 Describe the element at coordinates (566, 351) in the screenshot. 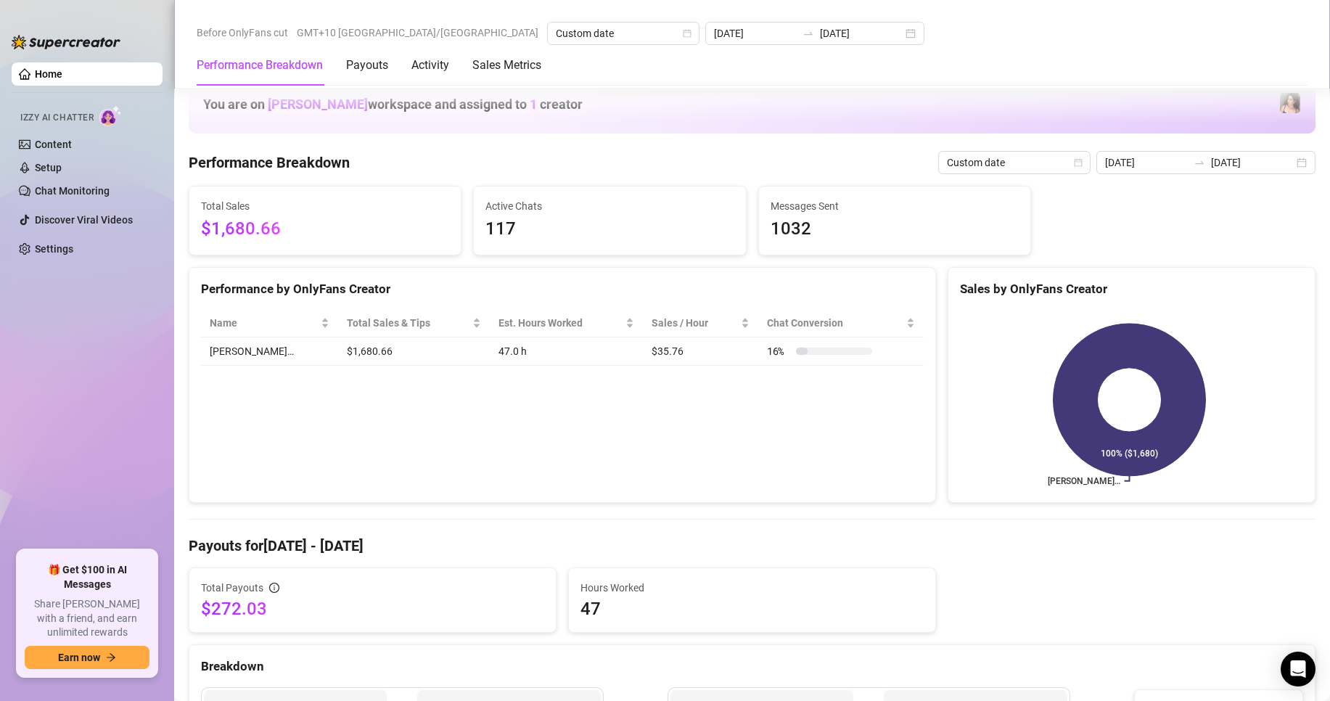

I see `td: 47.0 h` at that location.